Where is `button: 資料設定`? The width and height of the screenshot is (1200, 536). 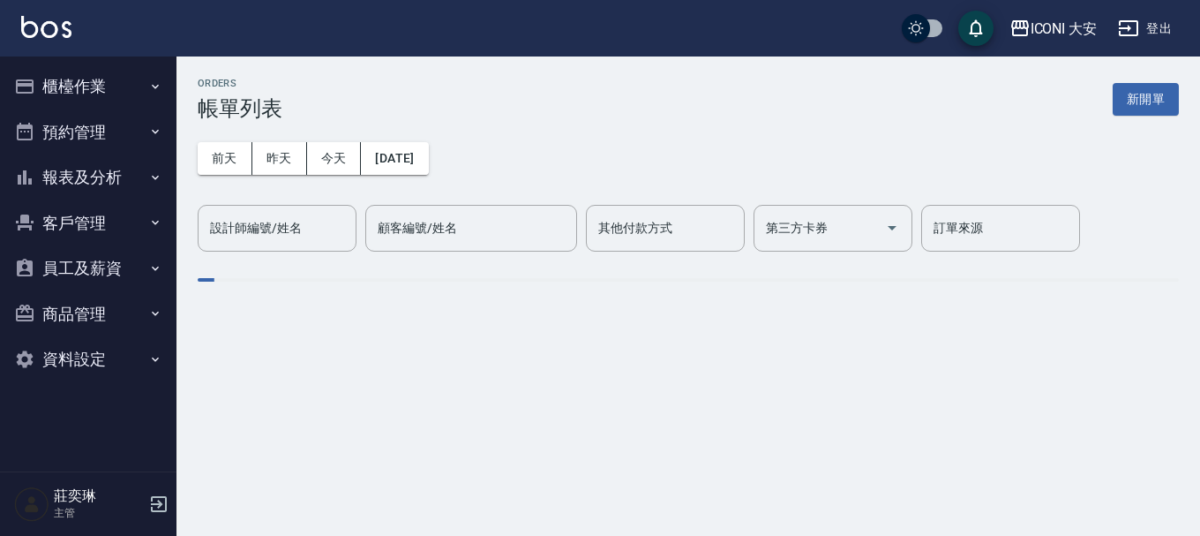
button: 資料設定 is located at coordinates (88, 359).